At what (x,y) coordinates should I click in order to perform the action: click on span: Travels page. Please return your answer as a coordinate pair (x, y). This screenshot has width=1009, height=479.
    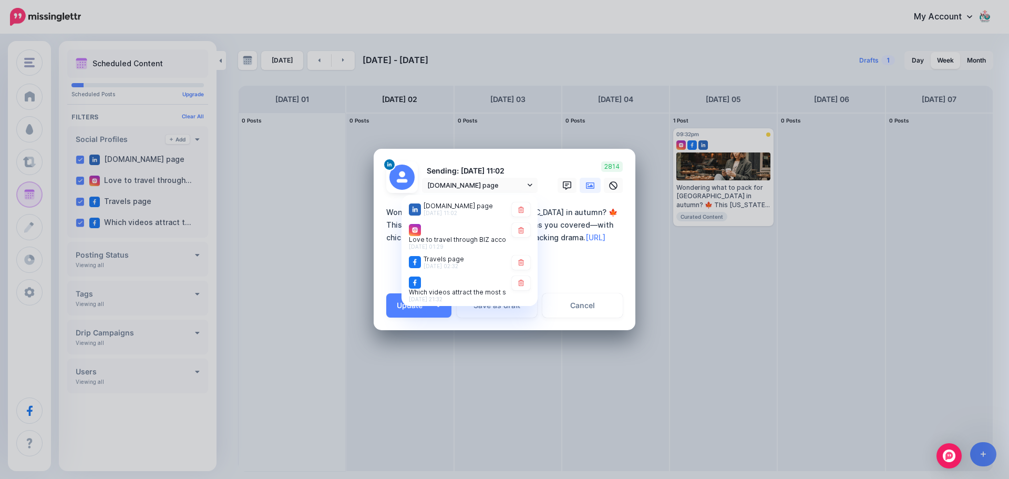
    Looking at the image, I should click on (444, 259).